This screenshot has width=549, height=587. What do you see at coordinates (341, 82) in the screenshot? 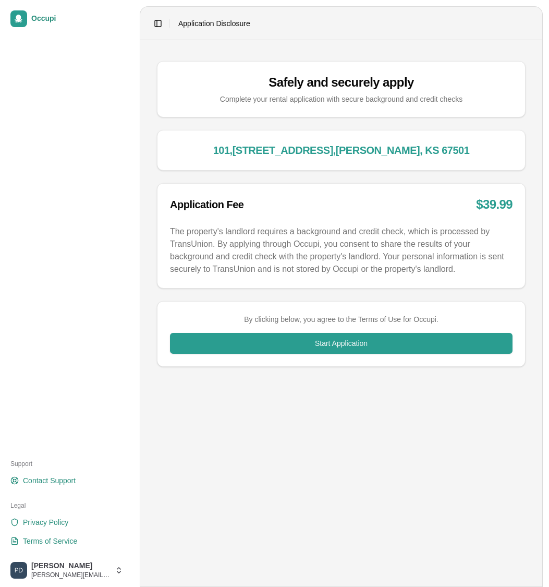
I see `div: Safely and securely apply` at bounding box center [341, 82].